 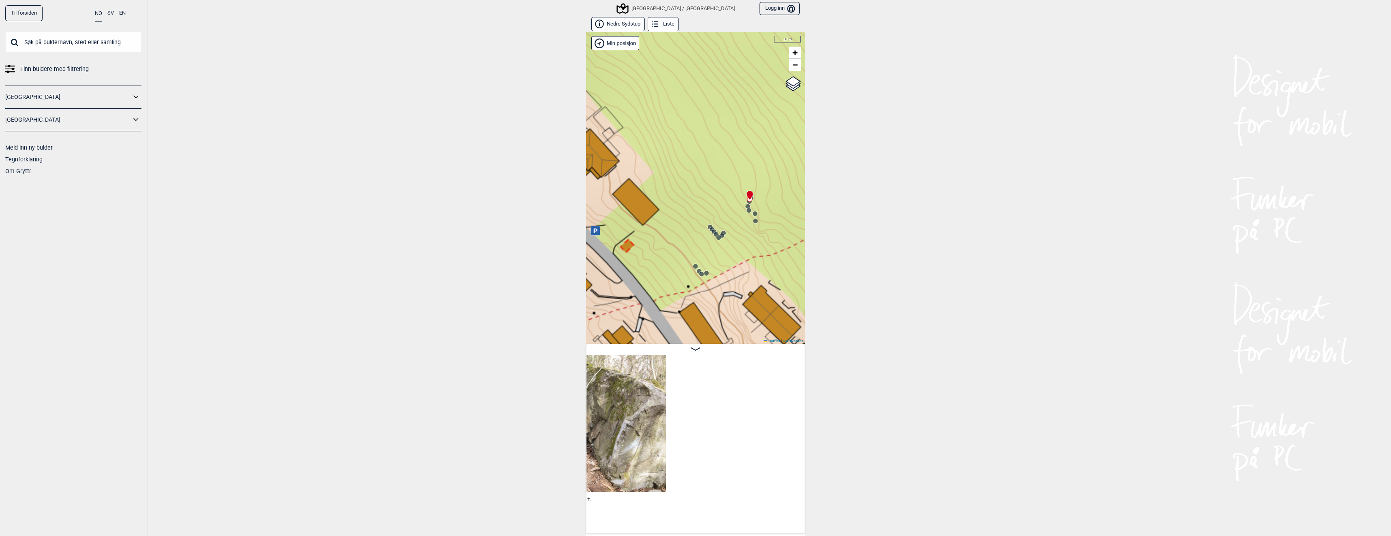 What do you see at coordinates (122, 13) in the screenshot?
I see `button: EN` at bounding box center [122, 13].